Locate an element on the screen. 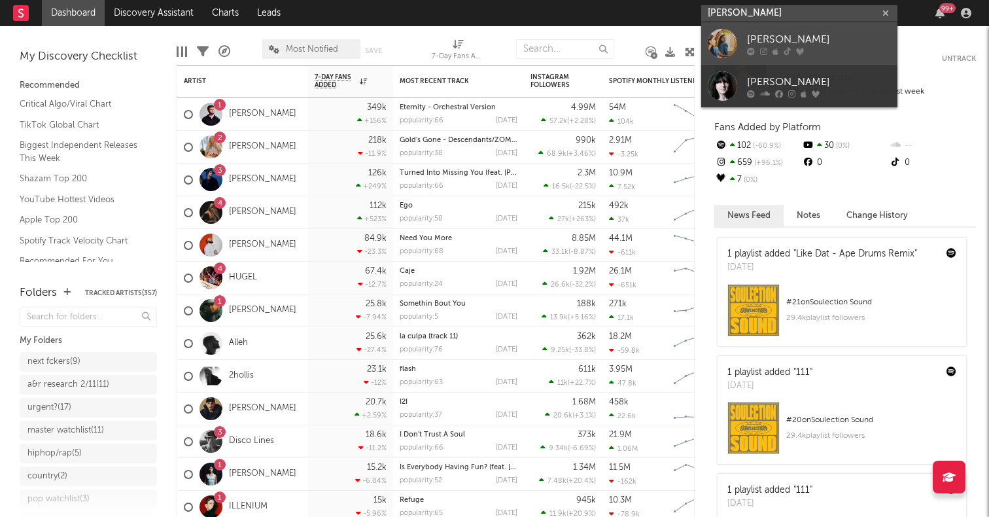 This screenshot has height=517, width=989. div: popularity: 52 is located at coordinates (420, 480).